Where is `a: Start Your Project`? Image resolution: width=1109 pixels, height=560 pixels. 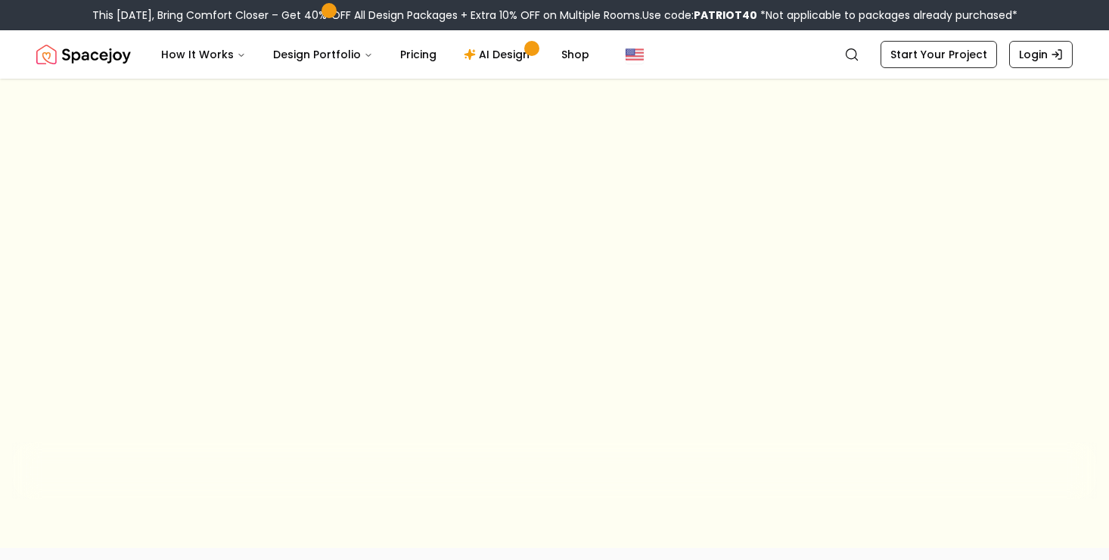
a: Start Your Project is located at coordinates (939, 54).